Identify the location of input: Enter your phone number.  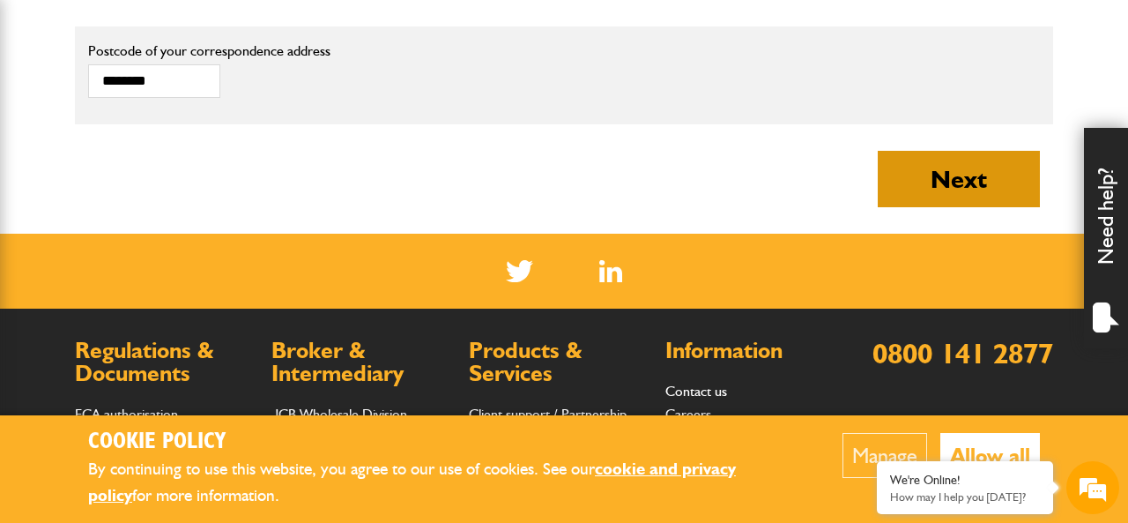
(172, 286).